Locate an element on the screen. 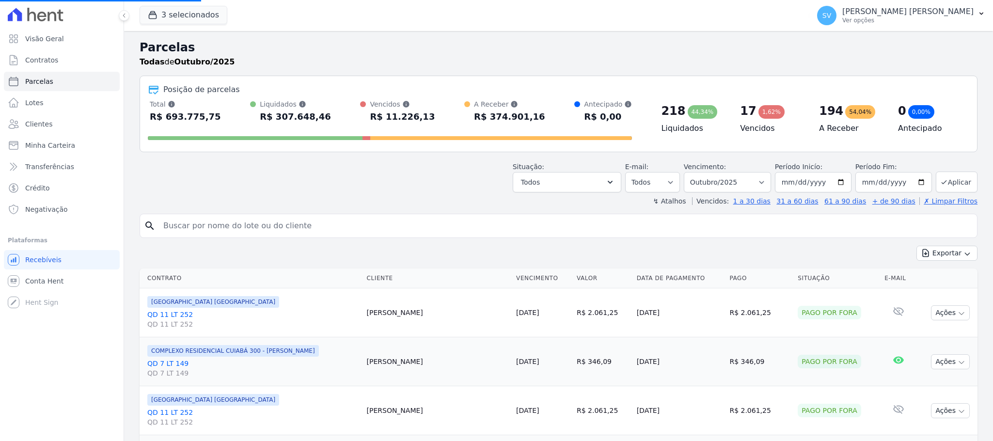  a: 31 a 60 dias is located at coordinates (797, 201).